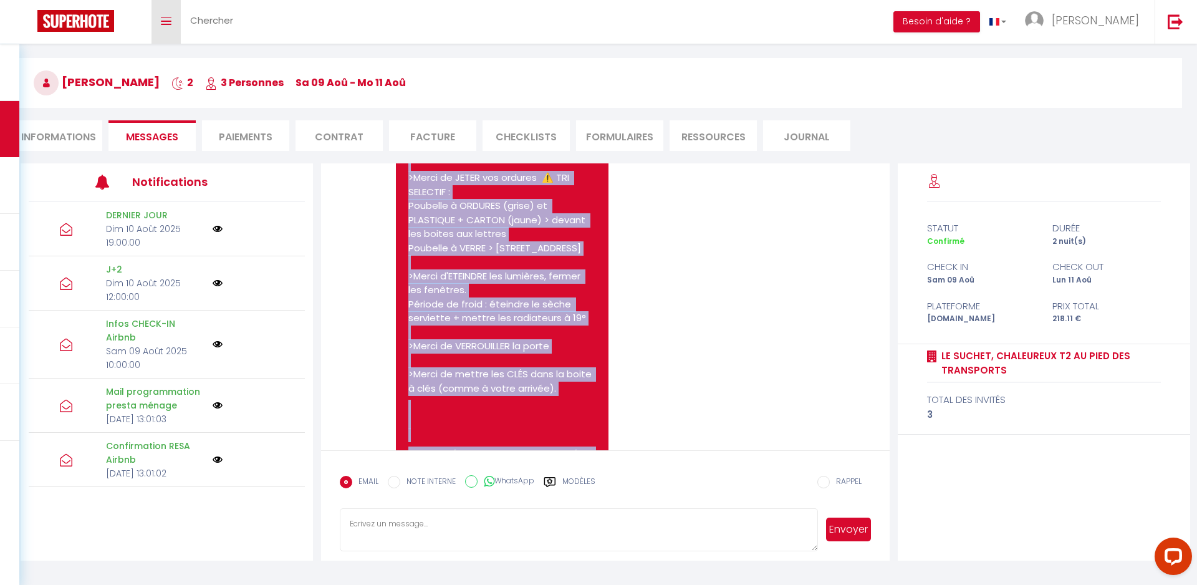  Describe the element at coordinates (155, 236) in the screenshot. I see `p: Dim 10 Août 2025 19:00:00` at that location.